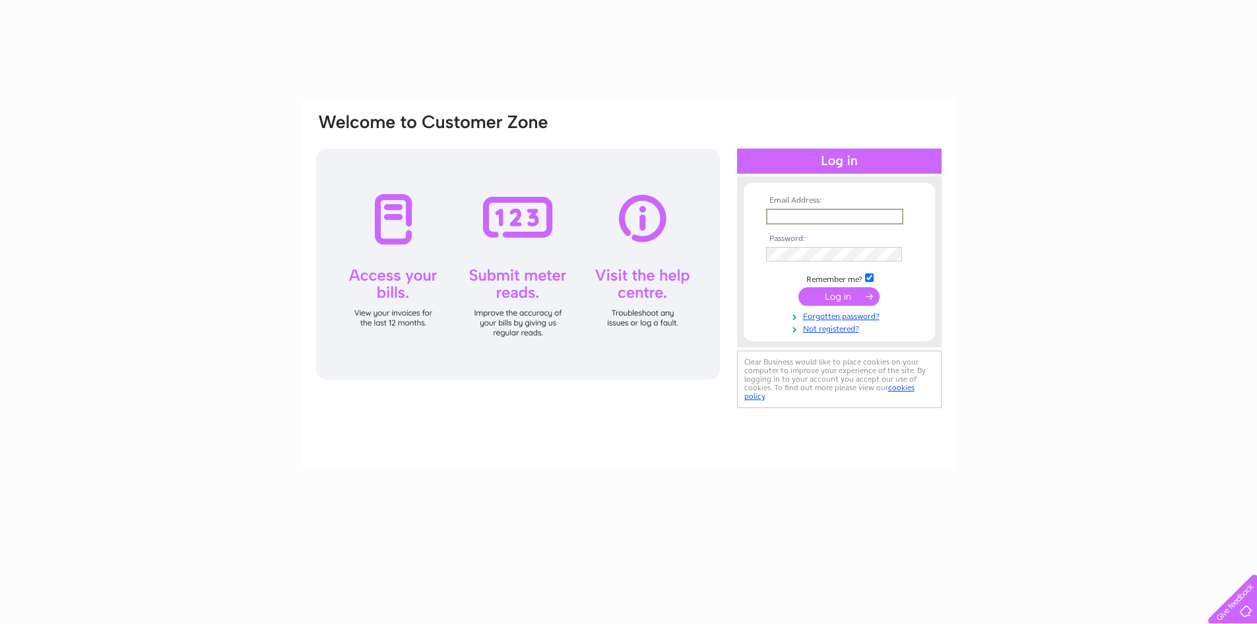 Image resolution: width=1257 pixels, height=624 pixels. What do you see at coordinates (839, 379) in the screenshot?
I see `div: Clear Business would like to place cookies on your computer to improve your experience of the sit...` at bounding box center [839, 379].